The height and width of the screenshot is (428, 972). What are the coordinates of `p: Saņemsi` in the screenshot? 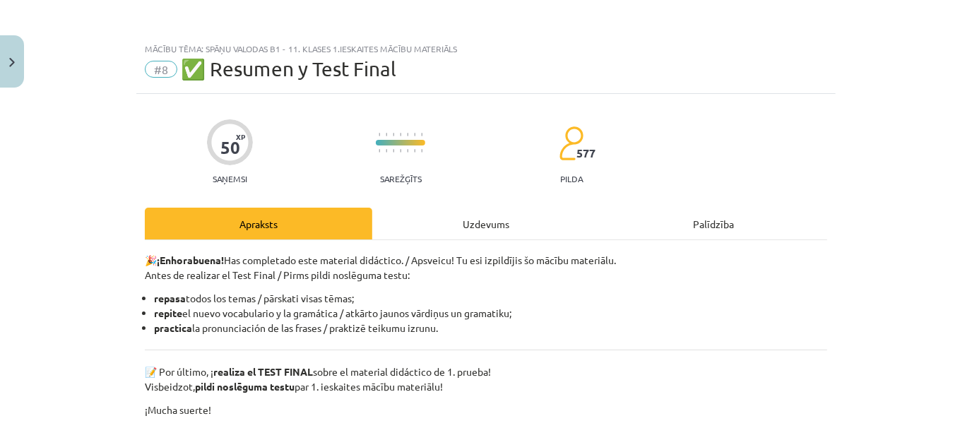 It's located at (229, 179).